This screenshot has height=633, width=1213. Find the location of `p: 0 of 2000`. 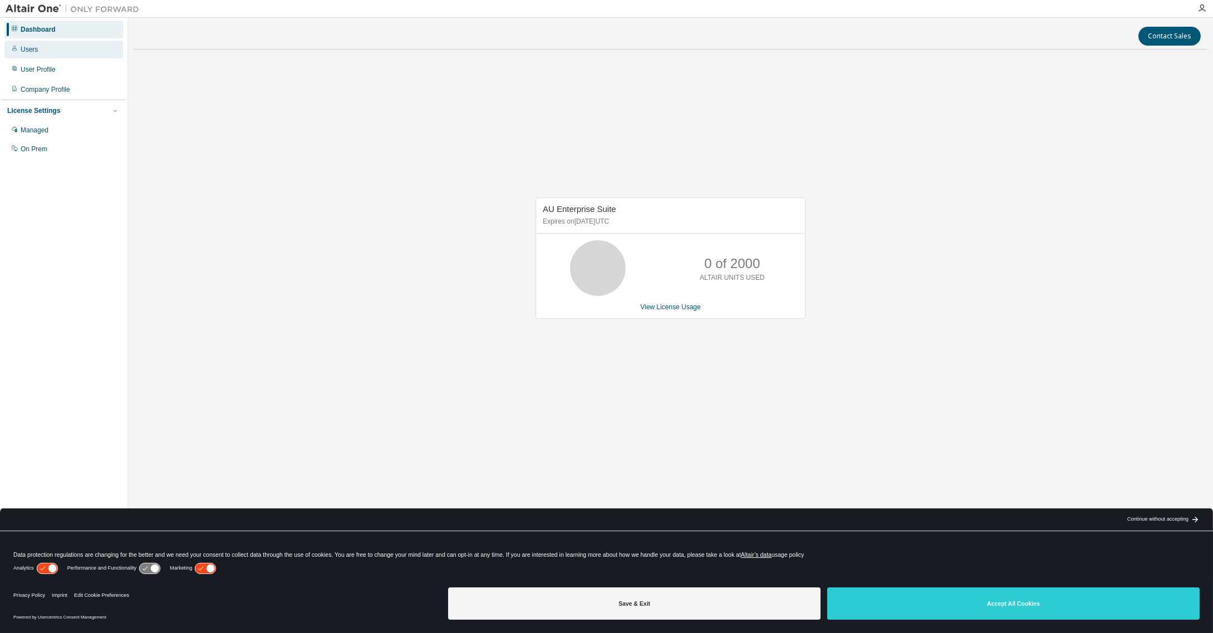

p: 0 of 2000 is located at coordinates (732, 264).